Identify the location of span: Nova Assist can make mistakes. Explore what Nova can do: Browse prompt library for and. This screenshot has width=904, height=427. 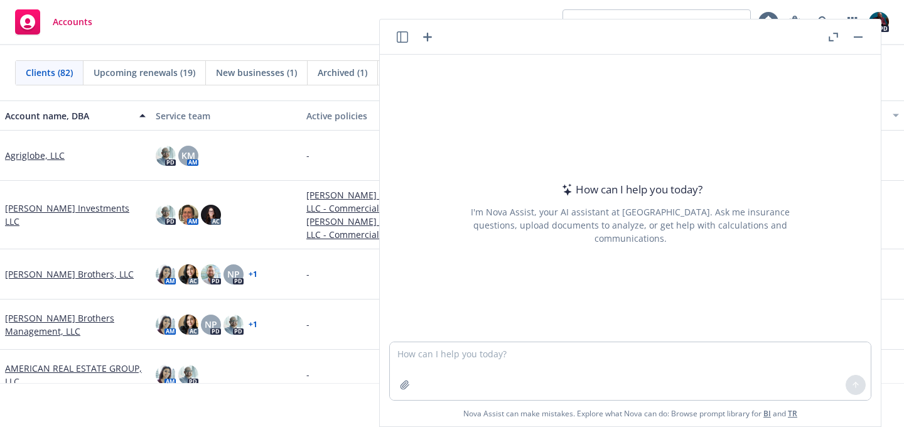
(631, 413).